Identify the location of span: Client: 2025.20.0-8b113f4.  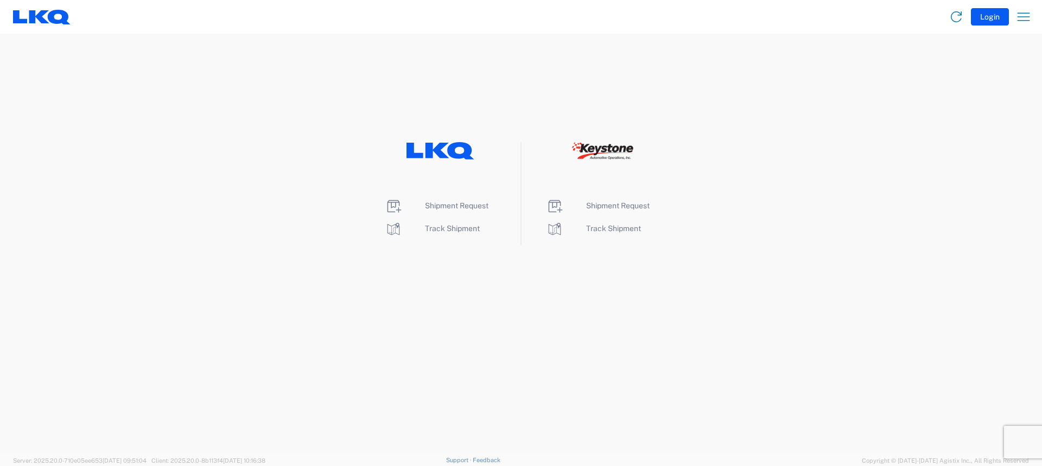
(208, 461).